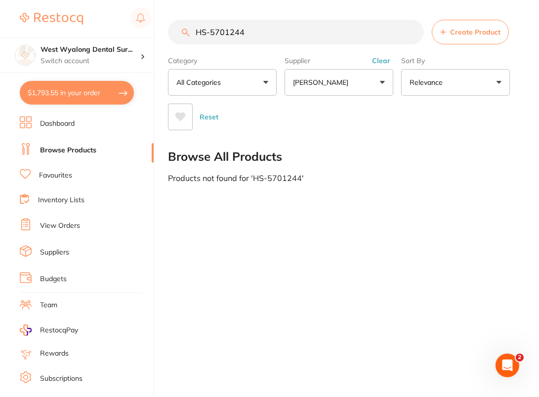 Image resolution: width=539 pixels, height=397 pixels. What do you see at coordinates (200, 82) in the screenshot?
I see `p: All Categories` at bounding box center [200, 82].